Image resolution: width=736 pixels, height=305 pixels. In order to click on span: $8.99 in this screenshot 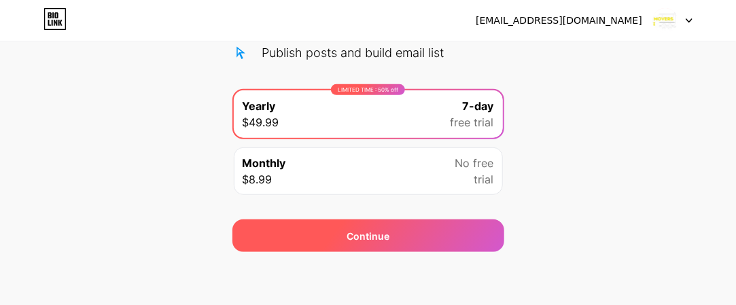, I will do `click(258, 179)`.